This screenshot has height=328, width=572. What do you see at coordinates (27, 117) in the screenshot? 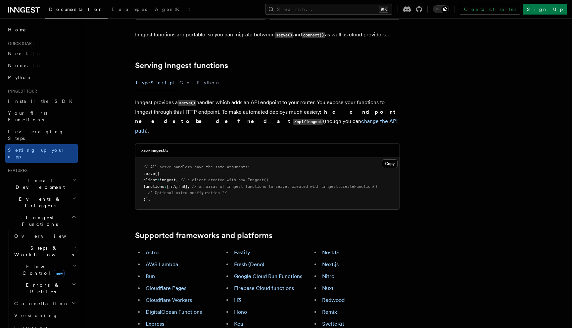
I see `span: Your first Functions` at bounding box center [27, 117].